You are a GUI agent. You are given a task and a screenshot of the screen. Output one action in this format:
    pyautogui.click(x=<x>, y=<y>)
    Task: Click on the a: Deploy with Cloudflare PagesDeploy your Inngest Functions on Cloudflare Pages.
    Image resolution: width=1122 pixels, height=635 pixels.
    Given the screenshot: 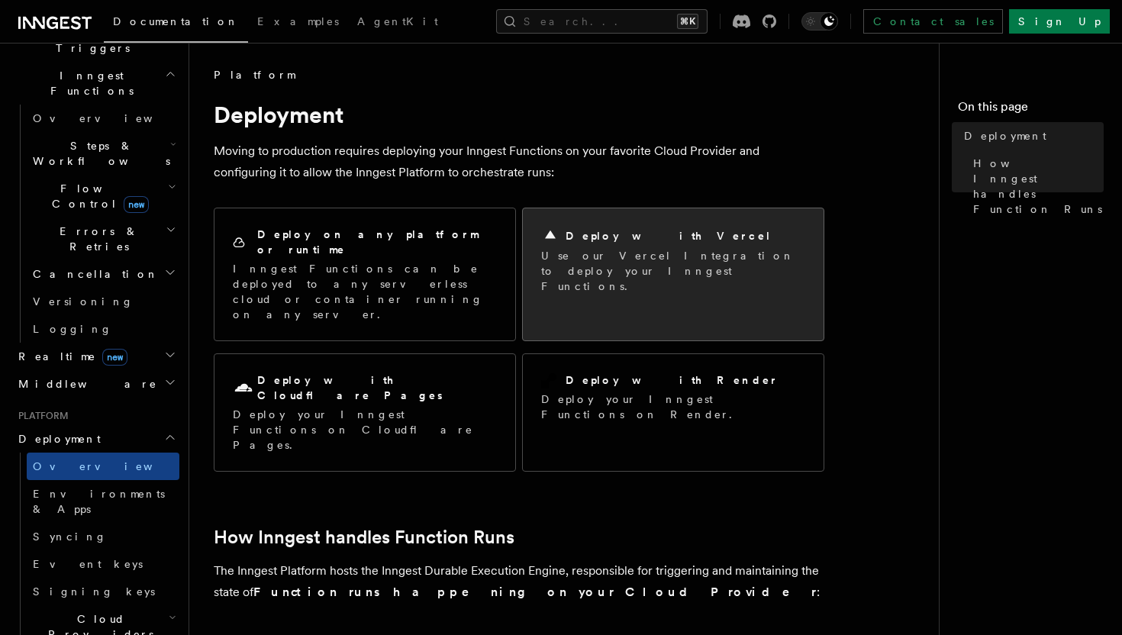 What is the action you would take?
    pyautogui.click(x=365, y=412)
    